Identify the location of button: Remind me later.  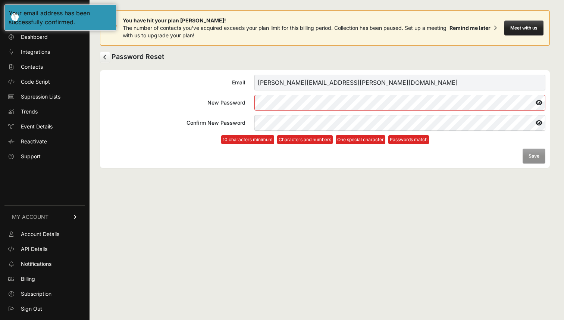
(473, 28).